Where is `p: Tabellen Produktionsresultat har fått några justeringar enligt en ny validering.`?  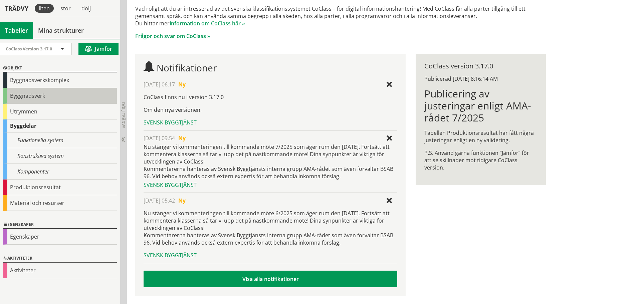 p: Tabellen Produktionsresultat har fått några justeringar enligt en ny validering. is located at coordinates (481, 137).